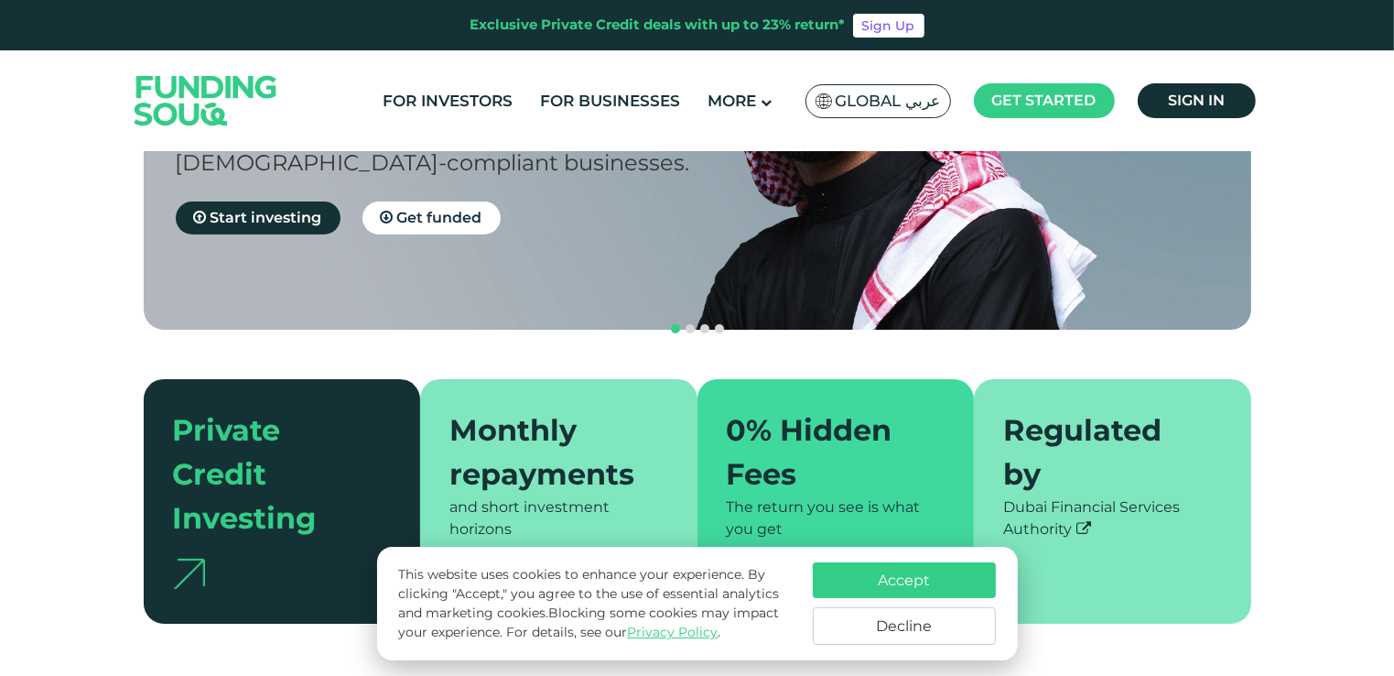 This screenshot has height=676, width=1394. What do you see at coordinates (836, 518) in the screenshot?
I see `div: The return you see is what you get` at bounding box center [836, 518].